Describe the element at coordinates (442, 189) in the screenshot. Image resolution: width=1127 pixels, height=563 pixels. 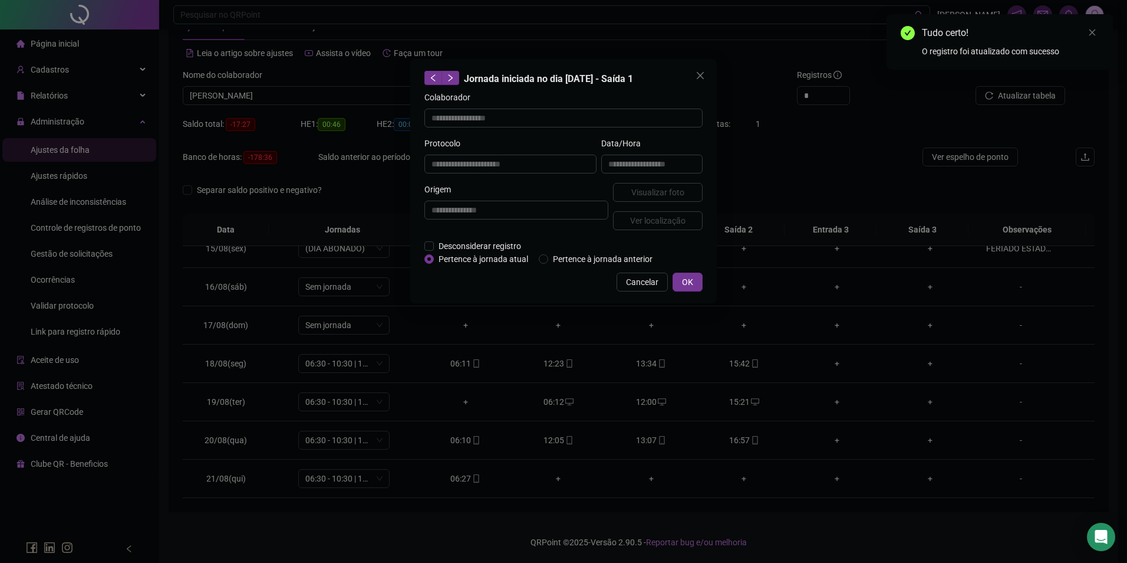
I see `label: Origem` at that location.